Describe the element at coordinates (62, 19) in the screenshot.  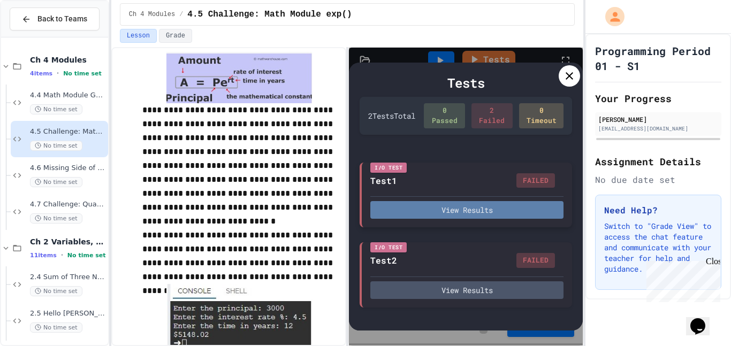
I see `span: Back to Teams` at that location.